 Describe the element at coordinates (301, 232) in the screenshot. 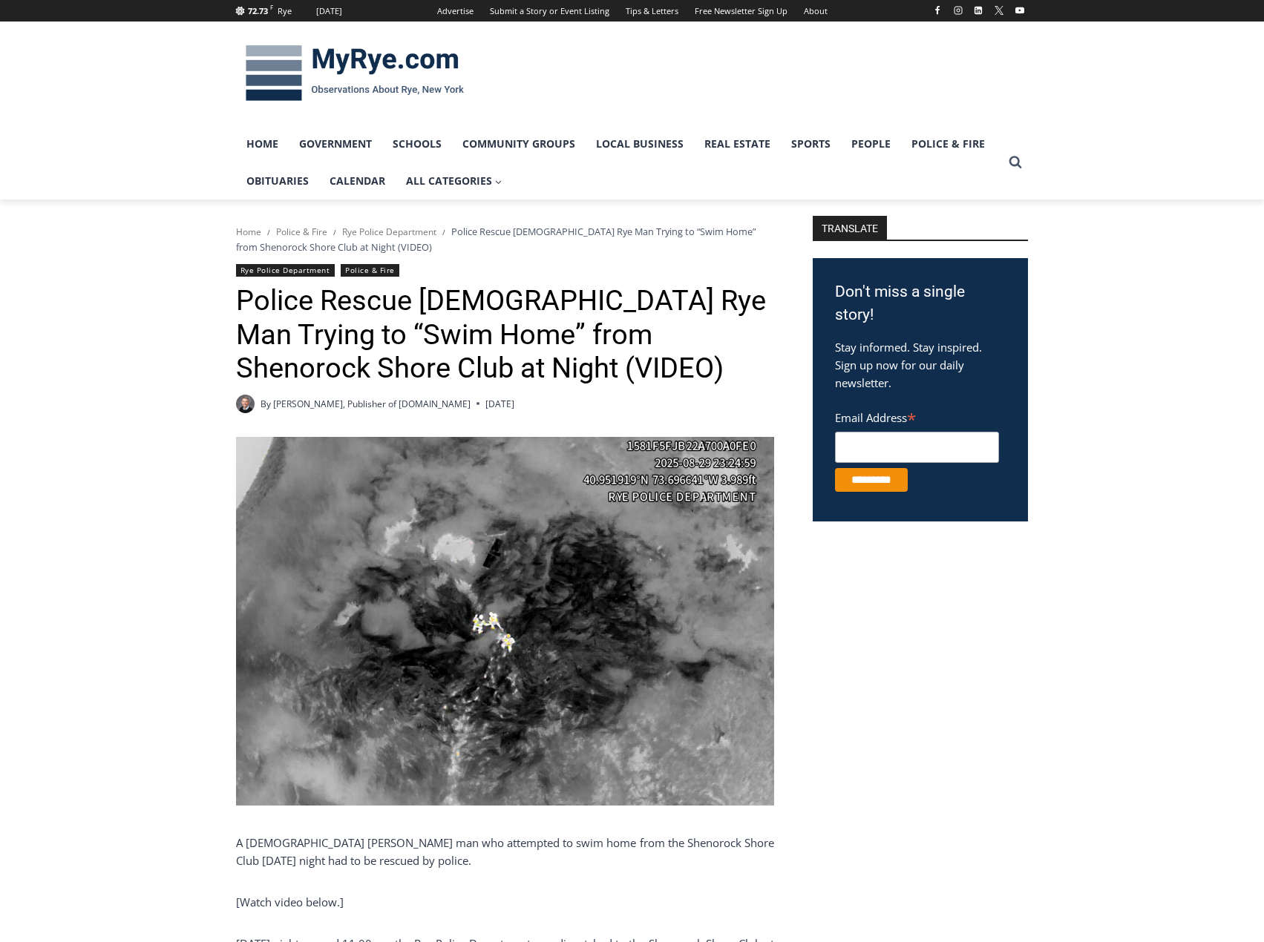

I see `span: Police & Fire` at that location.